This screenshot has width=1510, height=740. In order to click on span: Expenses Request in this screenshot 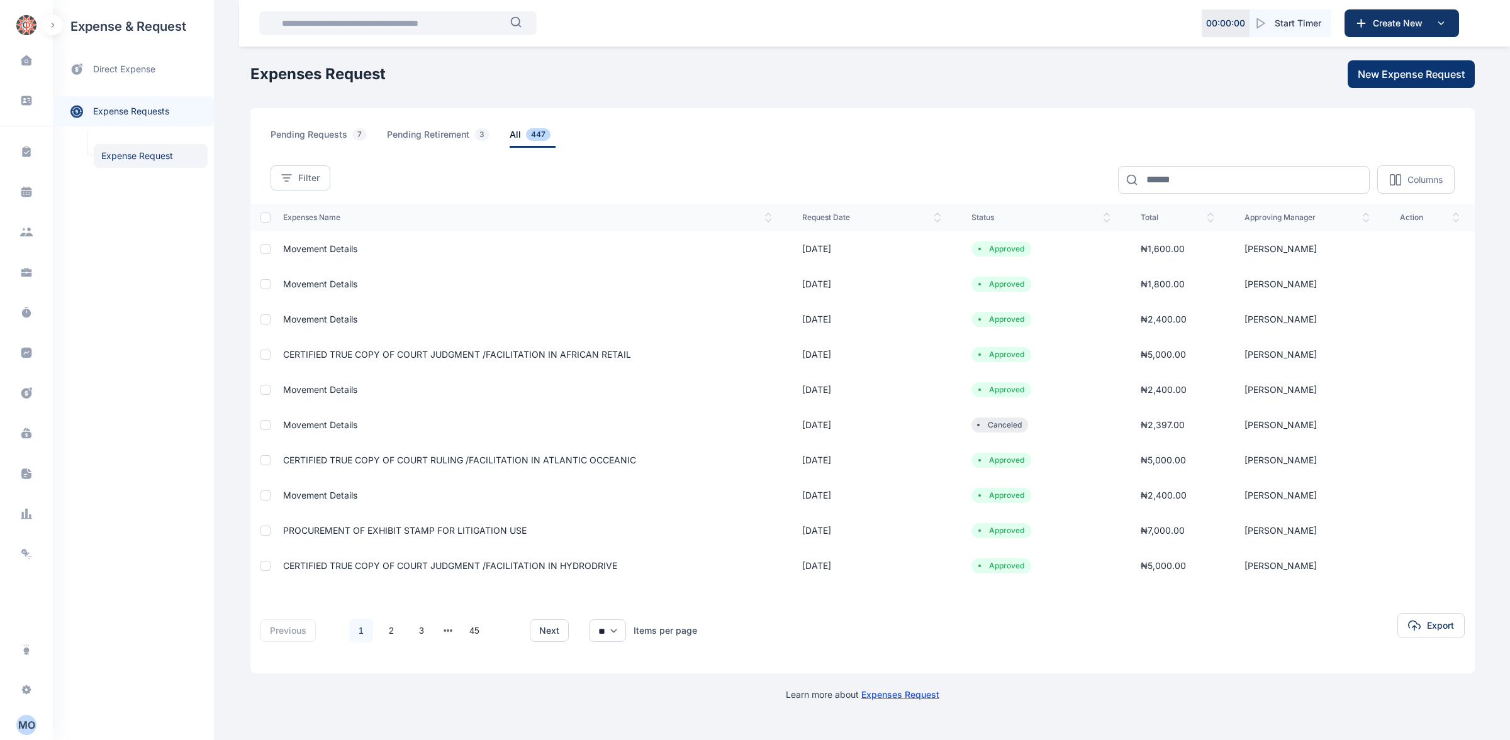, I will do `click(900, 694)`.